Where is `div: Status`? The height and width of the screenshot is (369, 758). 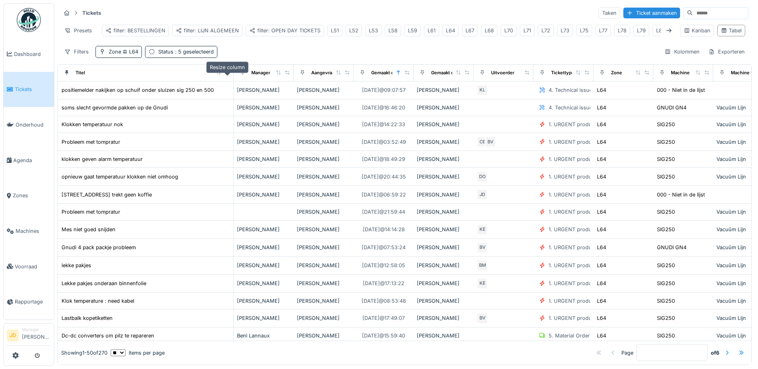
div: Status is located at coordinates (186, 52).